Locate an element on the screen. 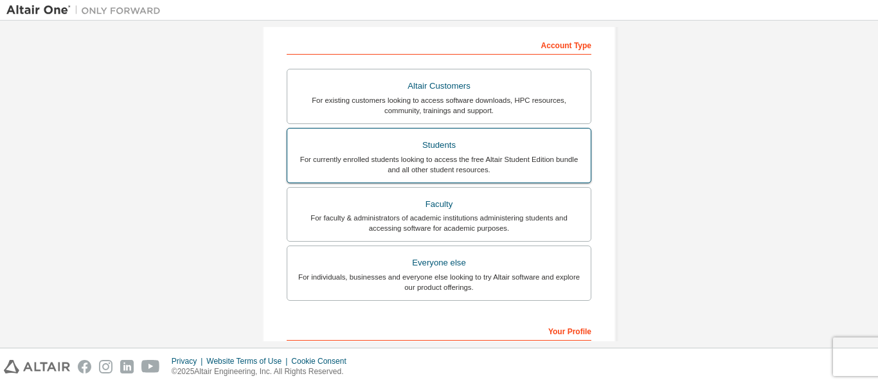 The height and width of the screenshot is (385, 878). img: facebook.svg is located at coordinates (84, 366).